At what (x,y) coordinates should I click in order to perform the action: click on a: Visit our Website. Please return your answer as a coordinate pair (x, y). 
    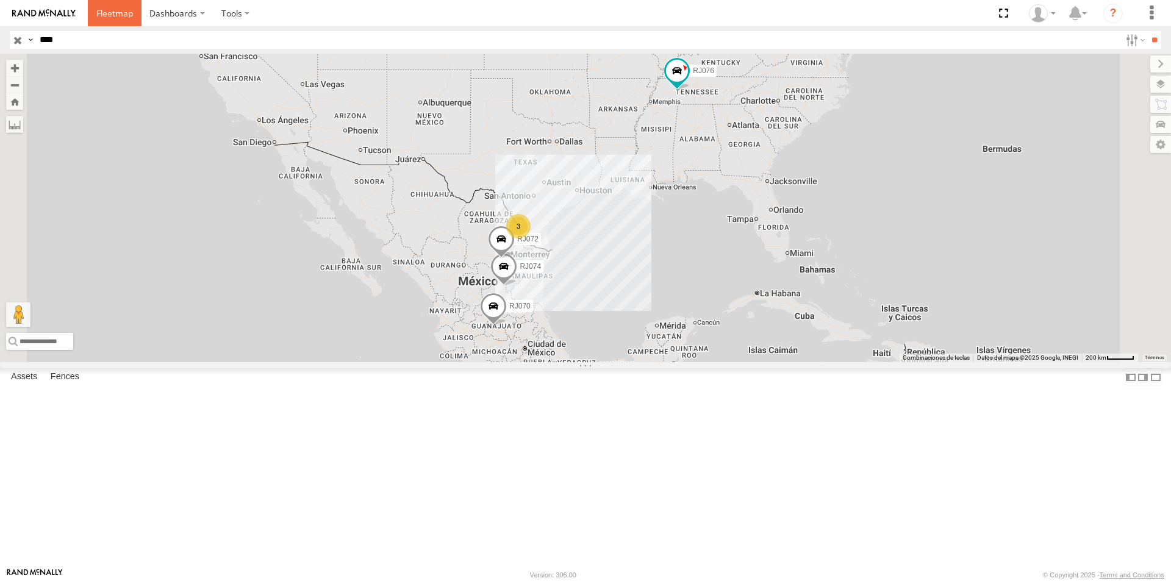
    Looking at the image, I should click on (35, 575).